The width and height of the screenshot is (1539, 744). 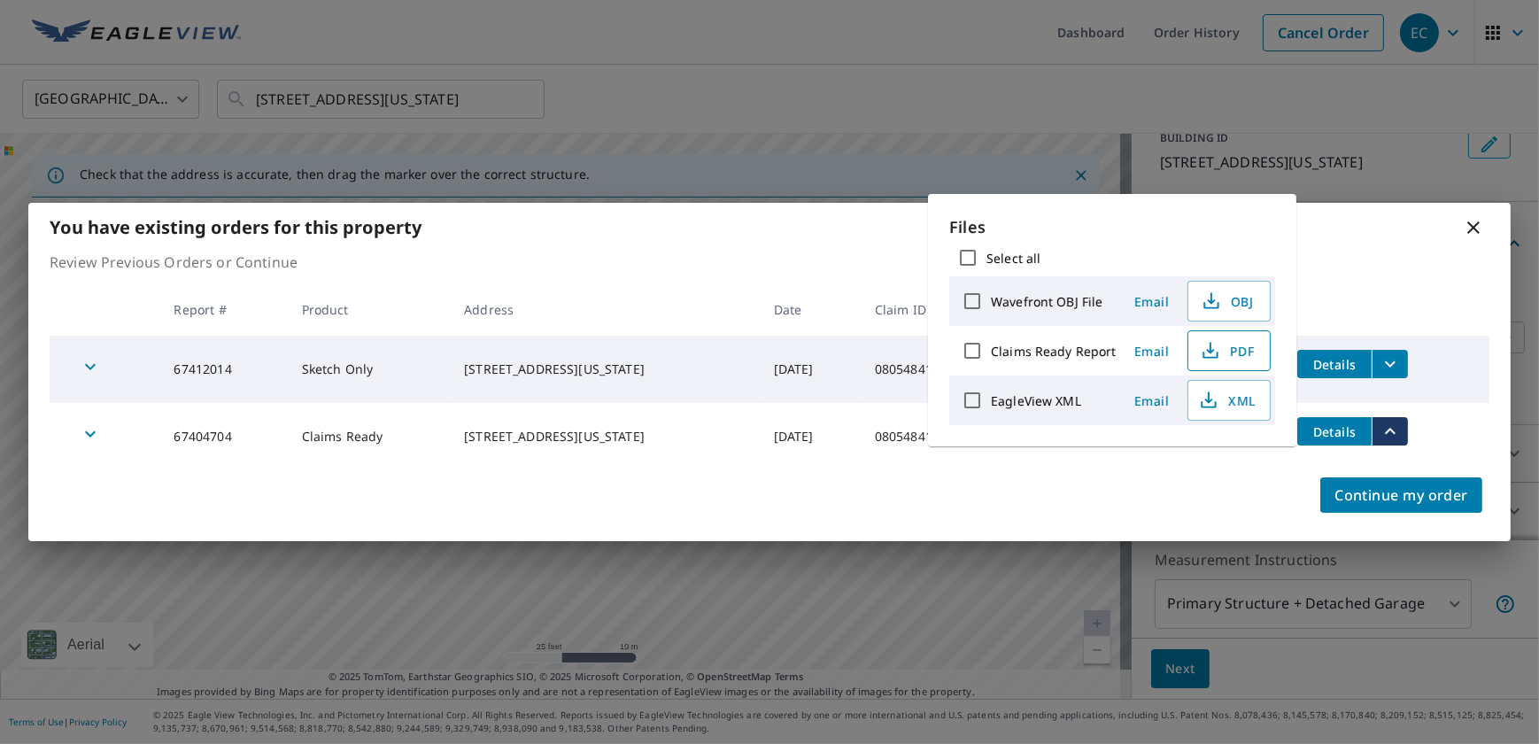 I want to click on span: XML, so click(x=1227, y=400).